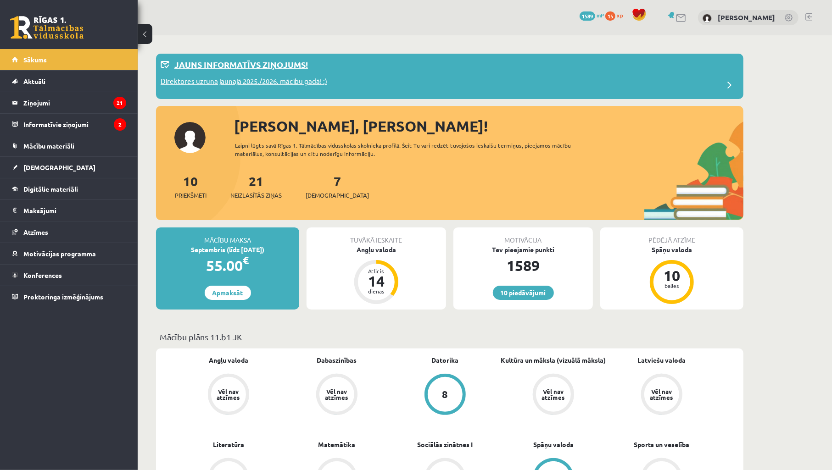  I want to click on a: Dabaszinības, so click(337, 360).